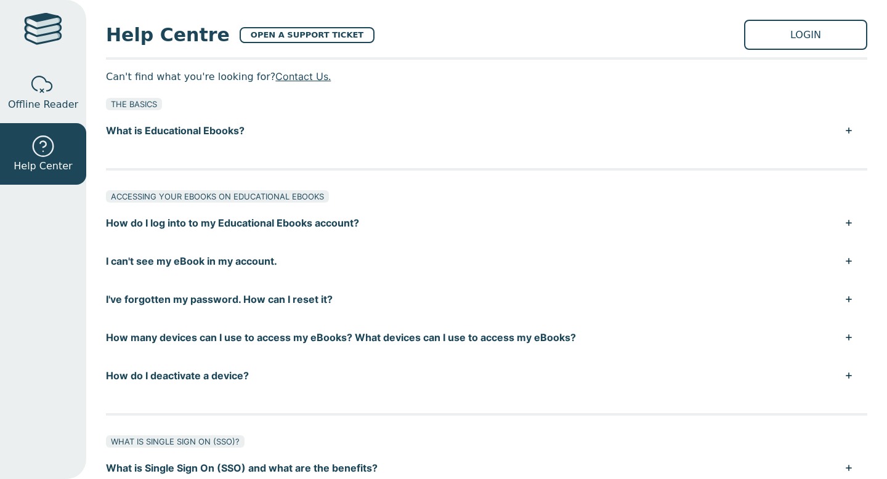  I want to click on button: How do I deactivate a device?, so click(486, 376).